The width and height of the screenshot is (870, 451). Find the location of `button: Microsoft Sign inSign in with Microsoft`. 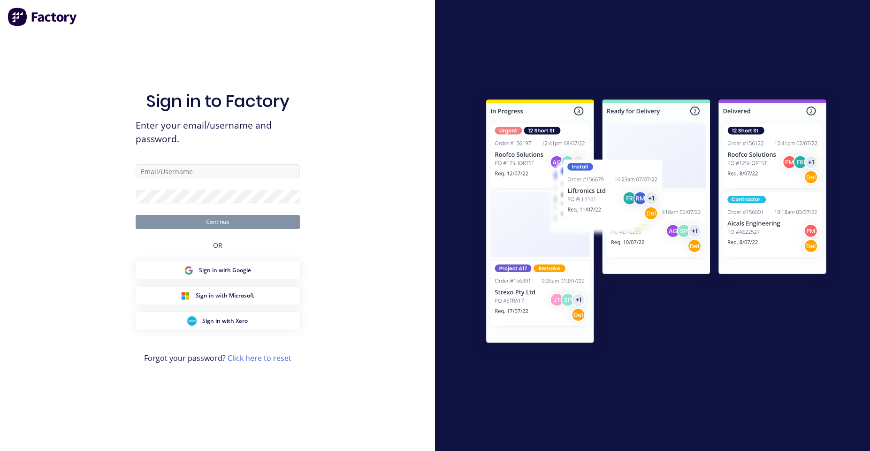

button: Microsoft Sign inSign in with Microsoft is located at coordinates (218, 296).